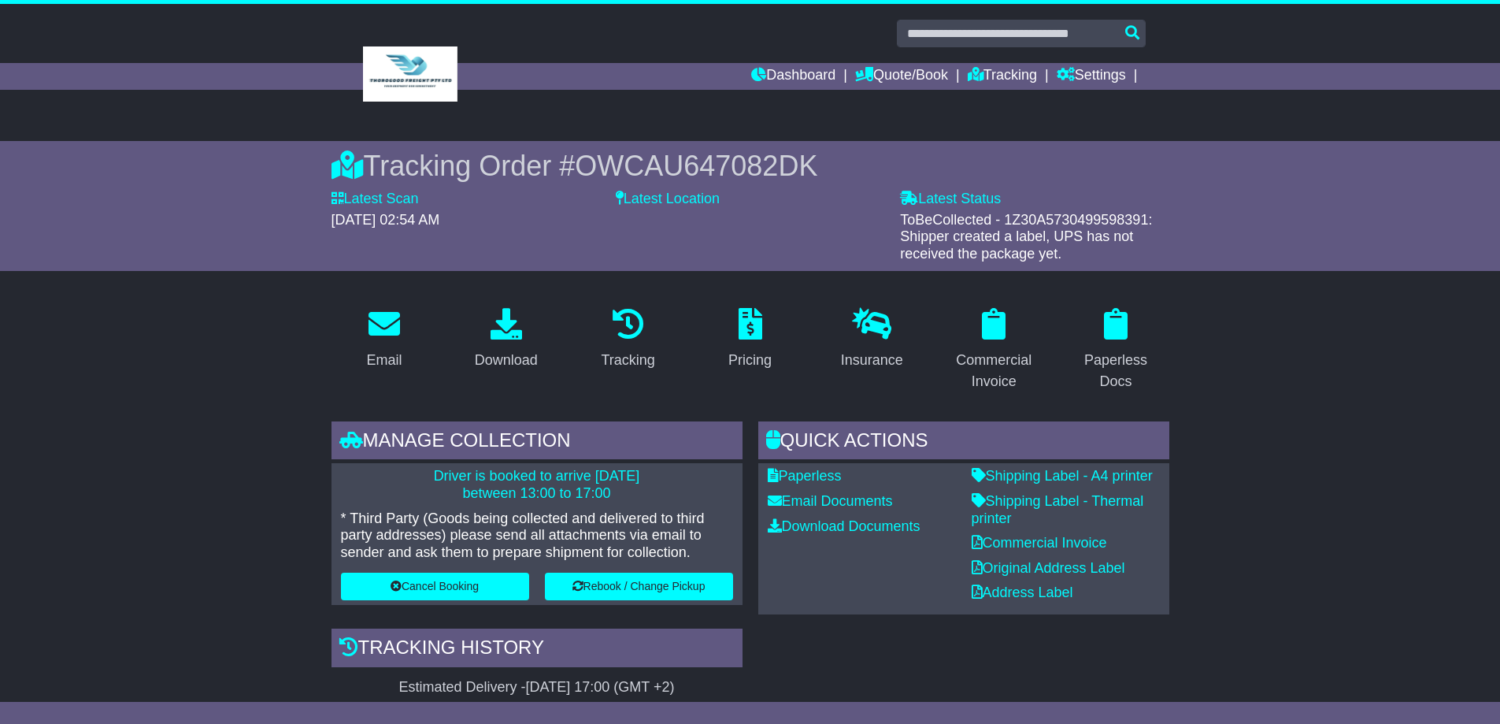  Describe the element at coordinates (793, 76) in the screenshot. I see `a: Dashboard` at that location.